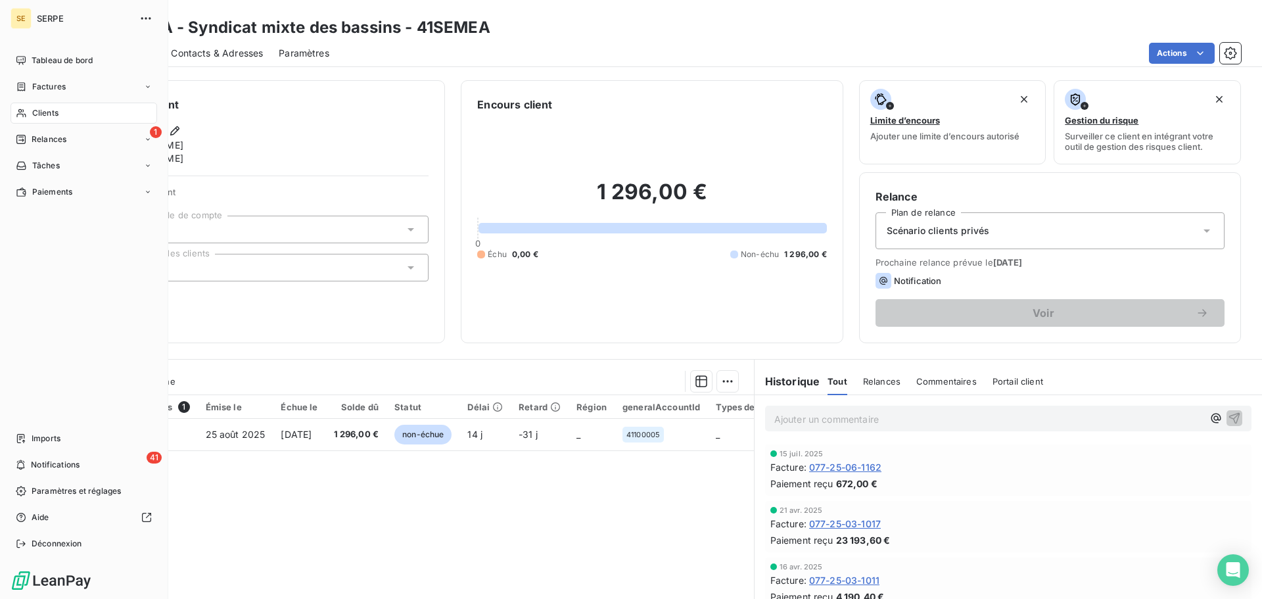 The image size is (1262, 599). What do you see at coordinates (84, 18) in the screenshot?
I see `span: SERPE` at bounding box center [84, 18].